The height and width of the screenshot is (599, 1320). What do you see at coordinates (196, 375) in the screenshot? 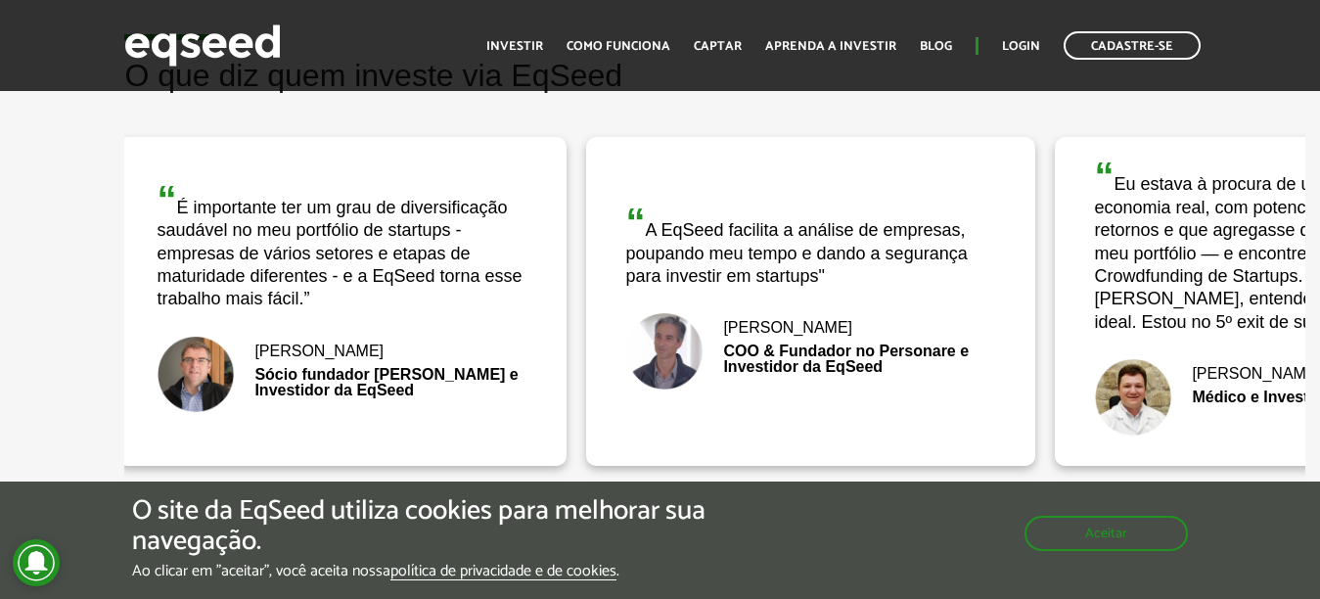
I see `img: Nick Johnston` at bounding box center [196, 375].